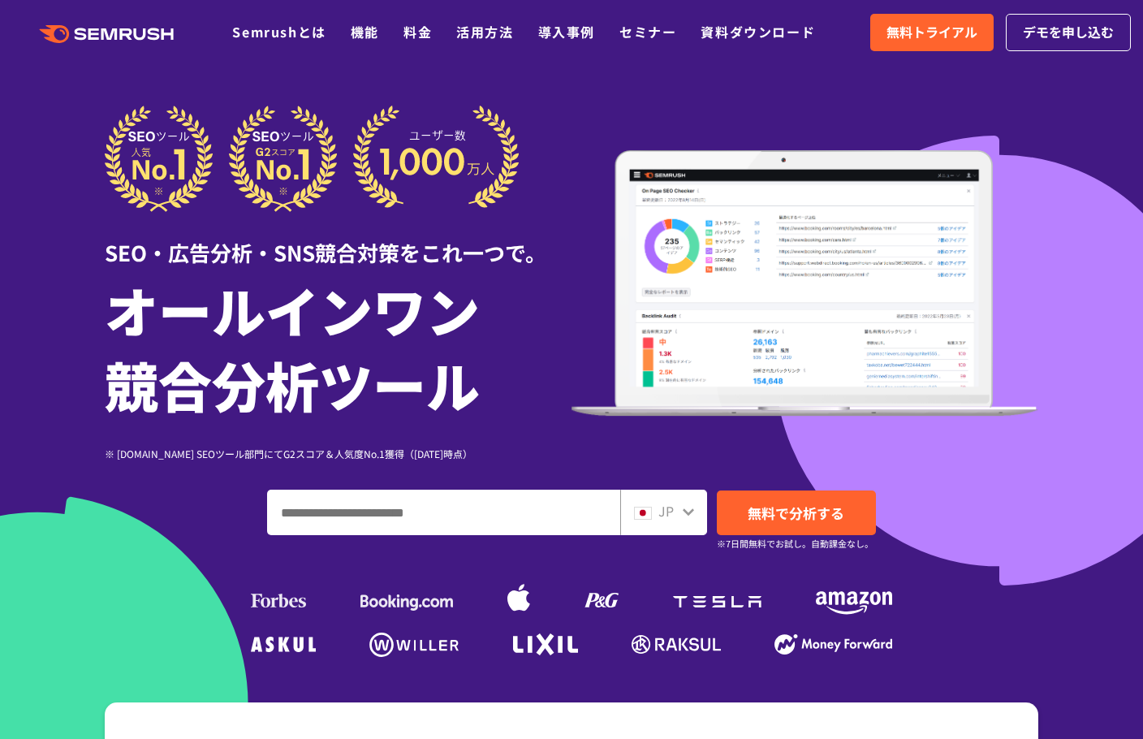  Describe the element at coordinates (338, 239) in the screenshot. I see `div: SEO・広告分析・SNS競合対策をこれ一つで。` at that location.